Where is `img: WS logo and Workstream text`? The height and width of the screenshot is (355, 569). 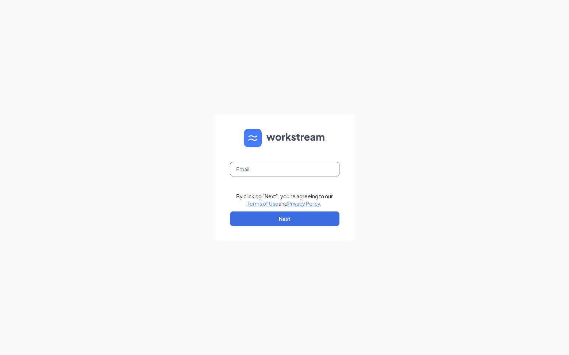
img: WS logo and Workstream text is located at coordinates (285, 138).